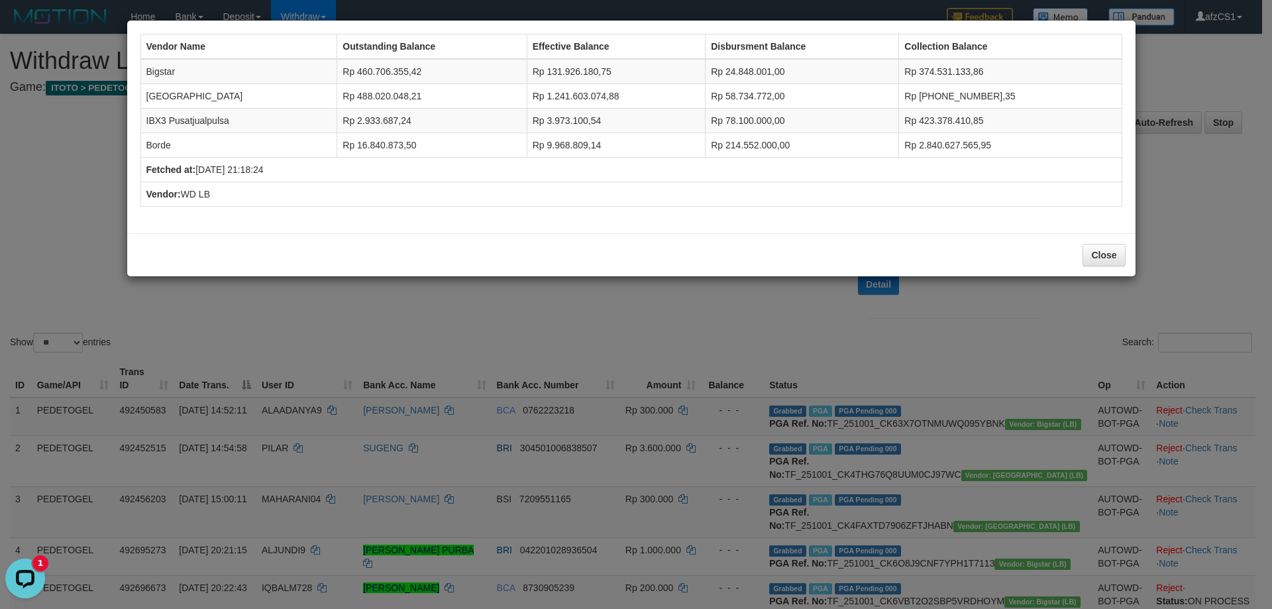 This screenshot has width=1272, height=609. Describe the element at coordinates (616, 121) in the screenshot. I see `td: Rp 3.973.100,54` at that location.